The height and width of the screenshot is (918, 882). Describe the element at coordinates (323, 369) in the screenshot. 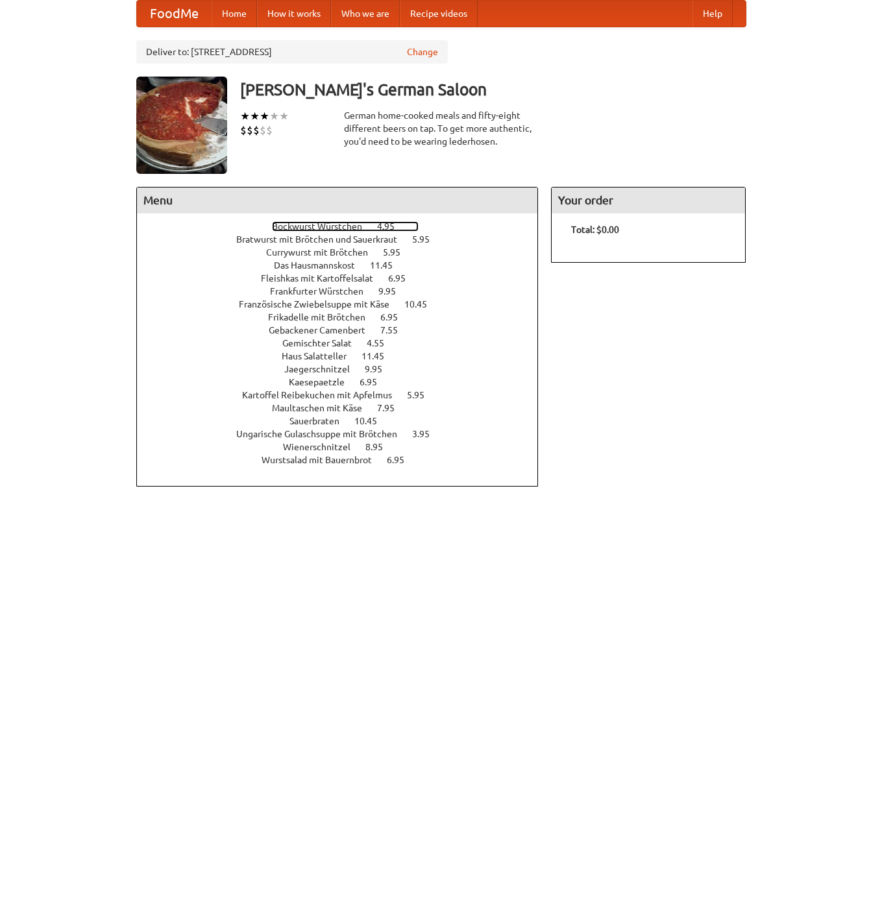

I see `span: Jaegerschnitzel` at that location.